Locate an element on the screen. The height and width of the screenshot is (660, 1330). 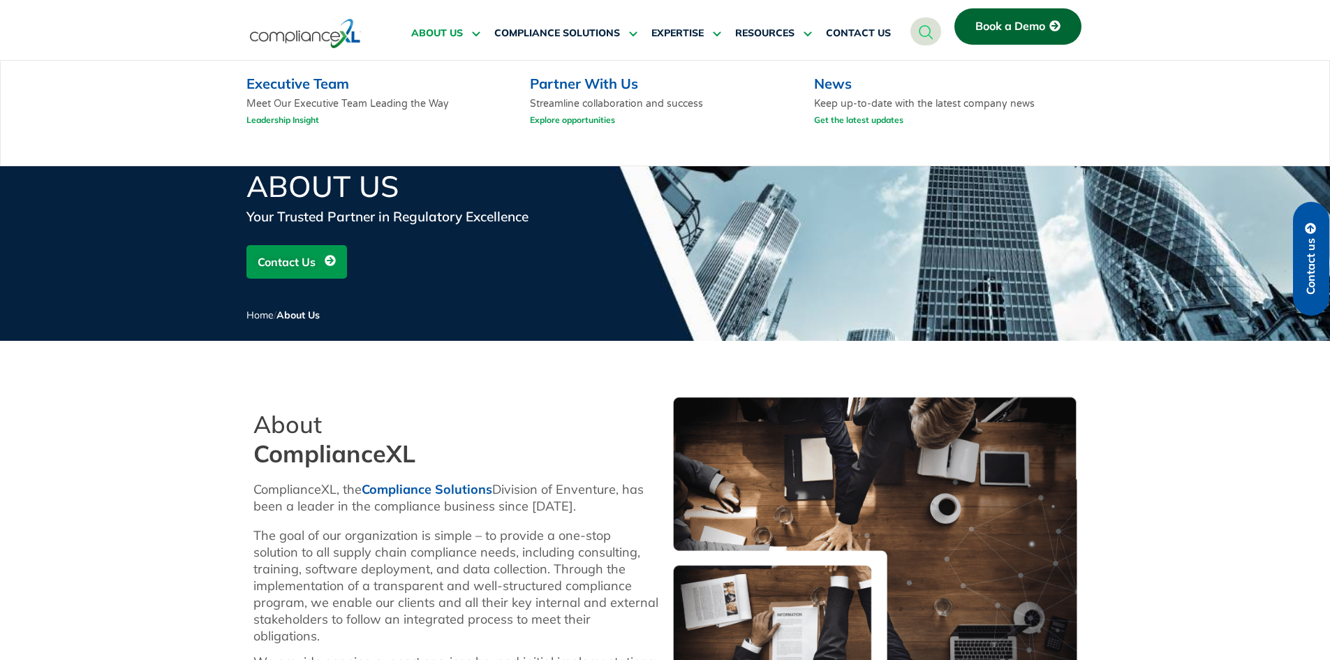
span: ComplianceXL is located at coordinates (334, 453).